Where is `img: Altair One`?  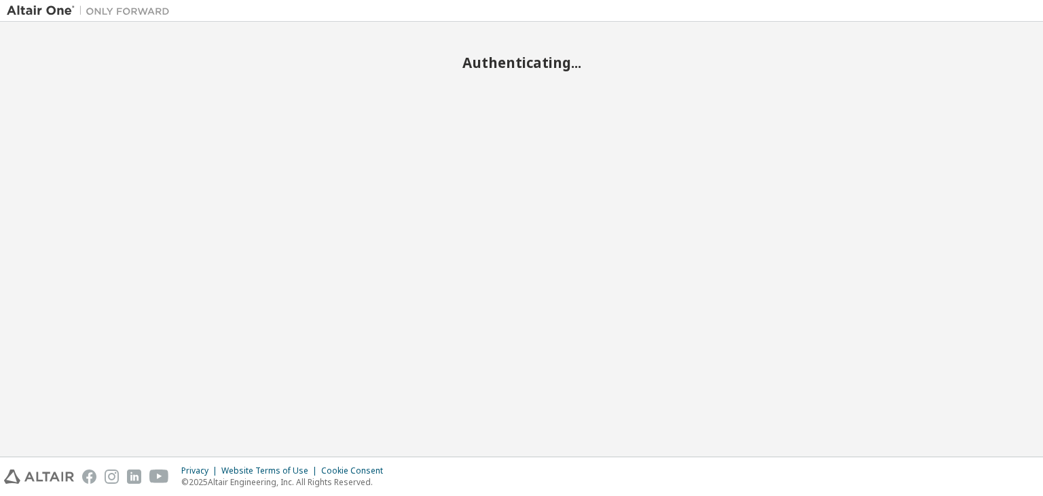
img: Altair One is located at coordinates (92, 11).